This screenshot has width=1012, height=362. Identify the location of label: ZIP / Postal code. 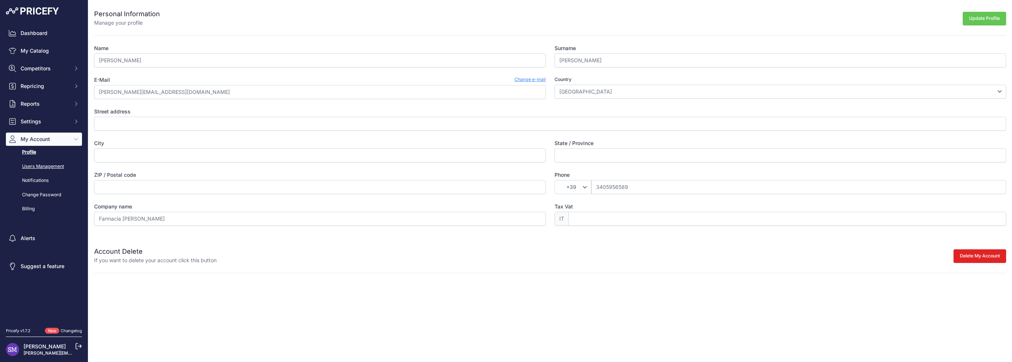
(320, 175).